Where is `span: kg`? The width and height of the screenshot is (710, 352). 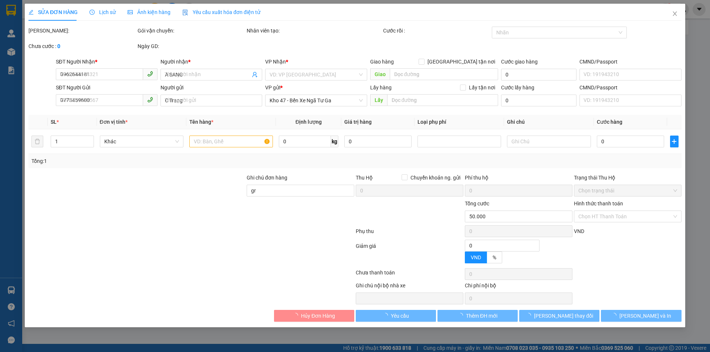
span: kg is located at coordinates (335, 142).